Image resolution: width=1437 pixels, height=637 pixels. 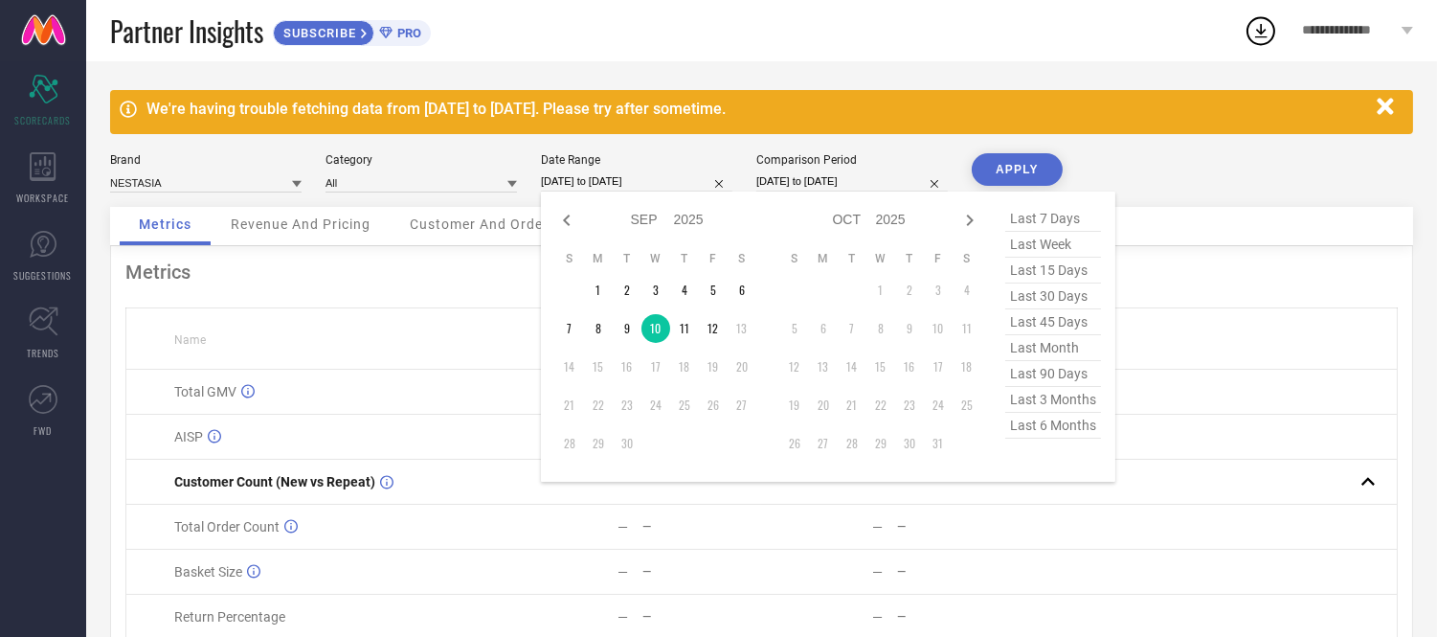 I want to click on td: Mon Sep 08 2025, so click(x=599, y=328).